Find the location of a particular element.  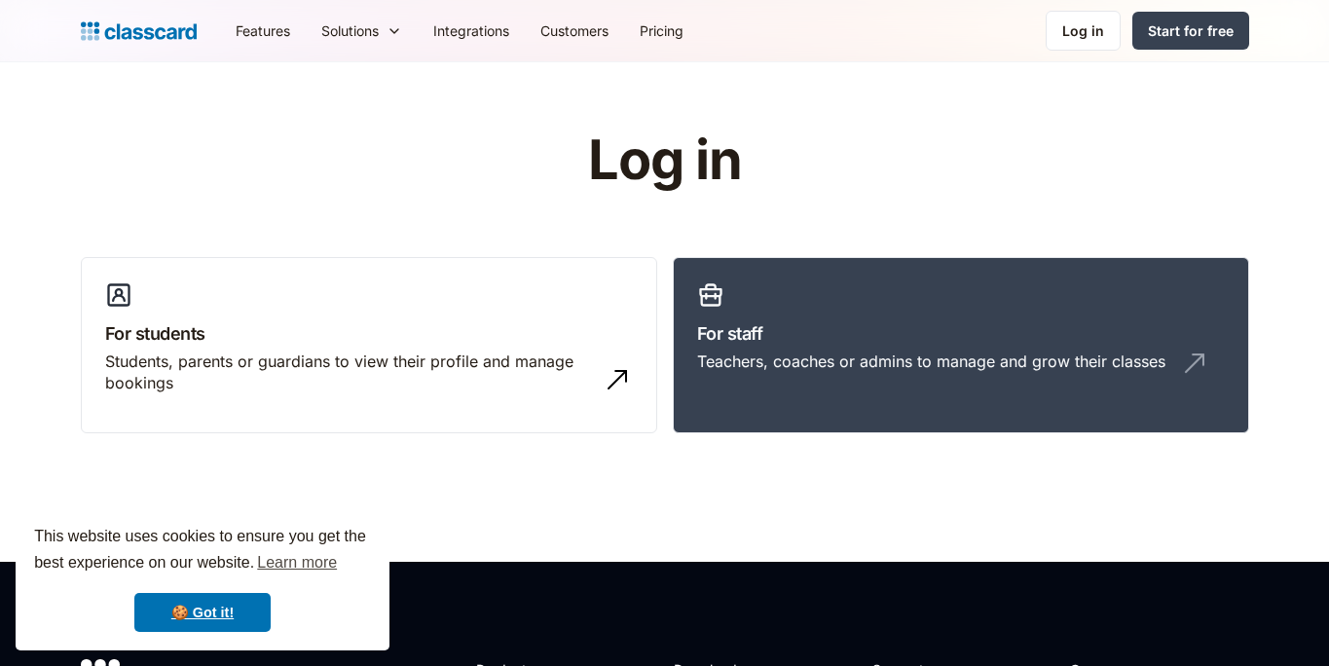

div: Students, parents or guardians to view their profile and manage bookings is located at coordinates (350, 372).